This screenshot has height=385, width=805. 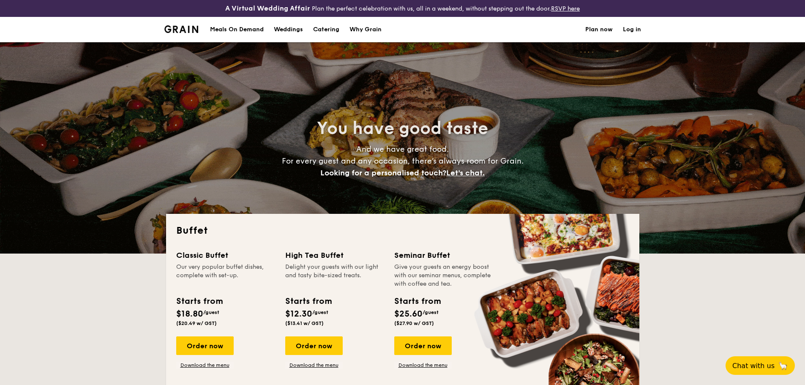 I want to click on div: Delight your guests with our light and tasty bite-sized treats., so click(x=335, y=275).